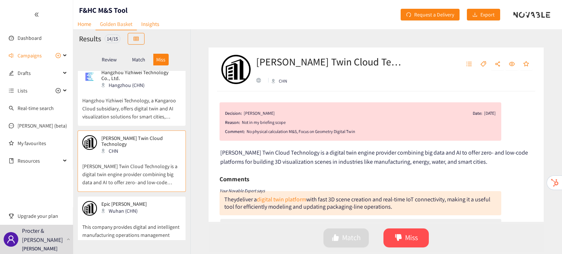  What do you see at coordinates (126, 211) in the screenshot?
I see `div: Wuhan (CHN)` at bounding box center [126, 211].